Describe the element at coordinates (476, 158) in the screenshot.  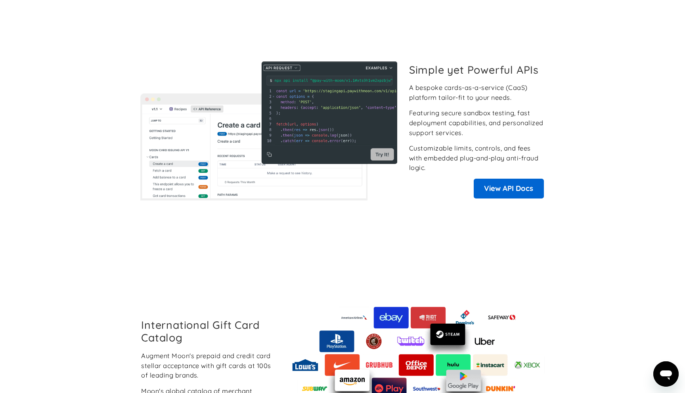
I see `div: Customizable limits, controls, and fees with embedded plug-and-play anti-fraud logic.` at that location.